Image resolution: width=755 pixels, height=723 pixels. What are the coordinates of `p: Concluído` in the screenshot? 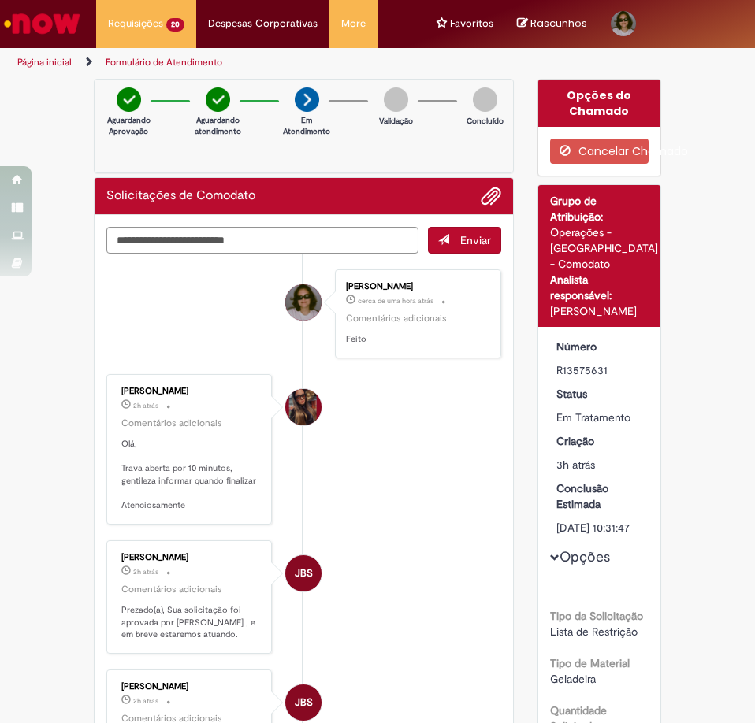 It's located at (485, 121).